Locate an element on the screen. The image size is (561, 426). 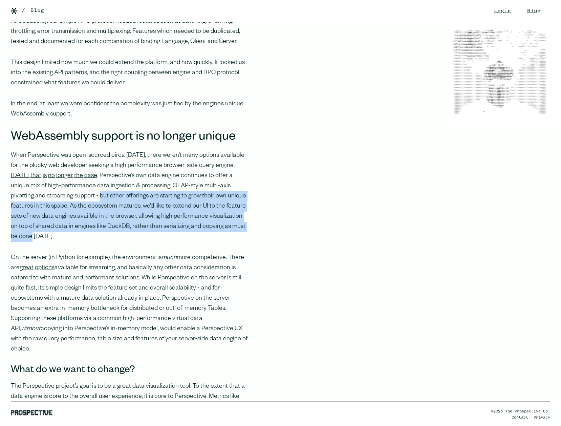
a: that is located at coordinates (36, 176).